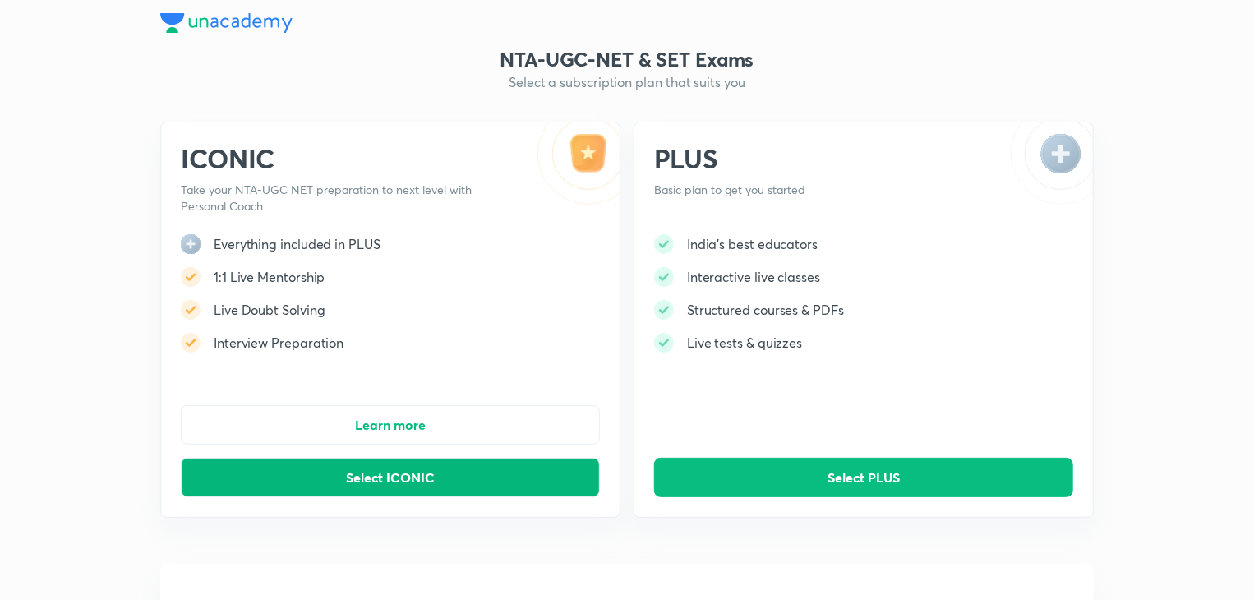 The width and height of the screenshot is (1254, 600). I want to click on h5: 1:1 Live Mentorship, so click(269, 277).